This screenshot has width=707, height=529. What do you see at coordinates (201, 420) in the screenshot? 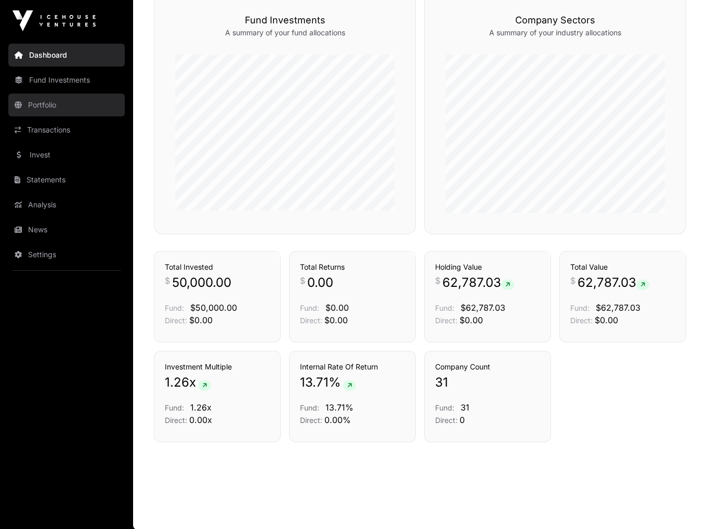
I see `span: 0.00x` at bounding box center [201, 420].